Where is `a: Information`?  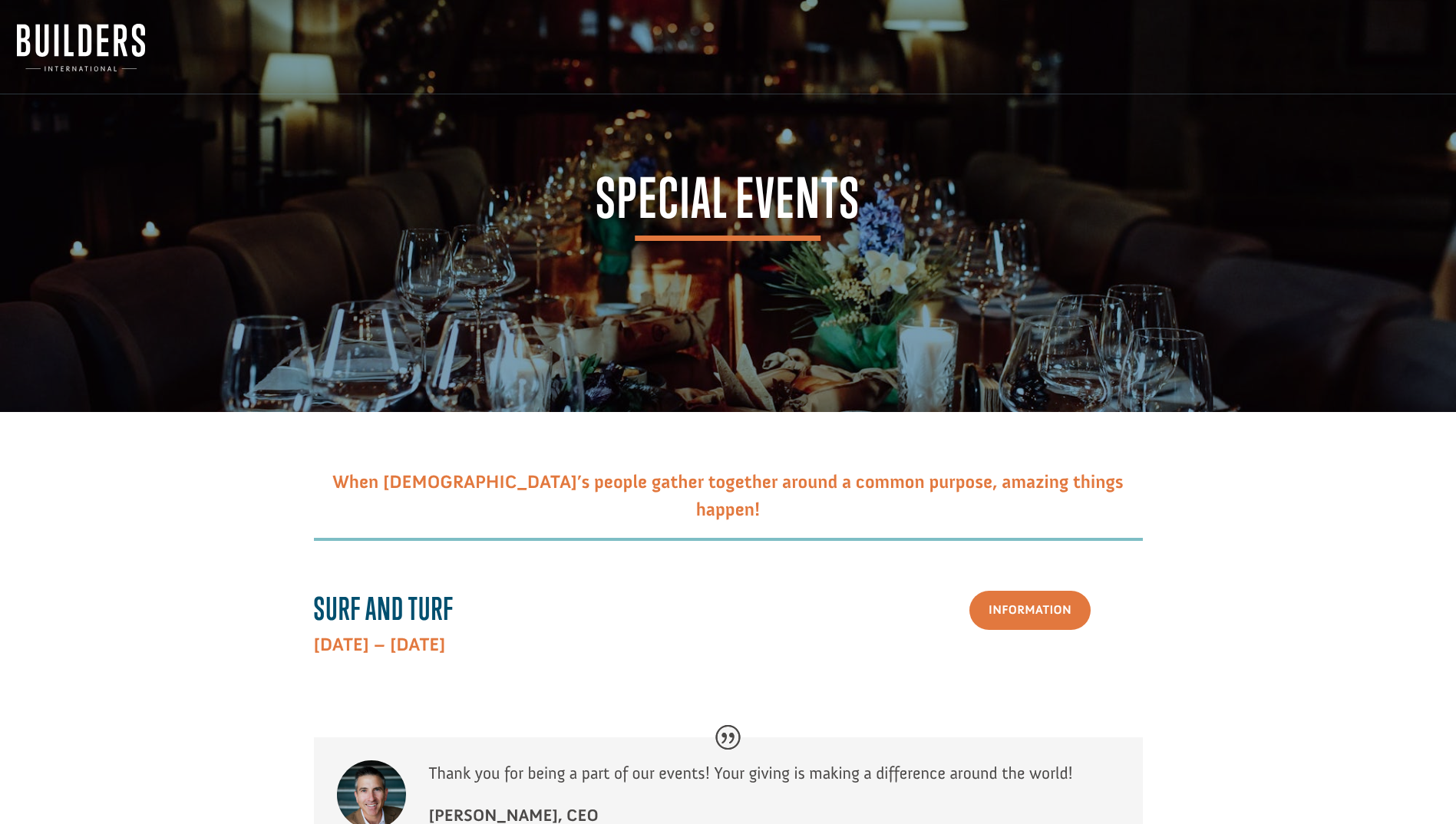
a: Information is located at coordinates (1030, 610).